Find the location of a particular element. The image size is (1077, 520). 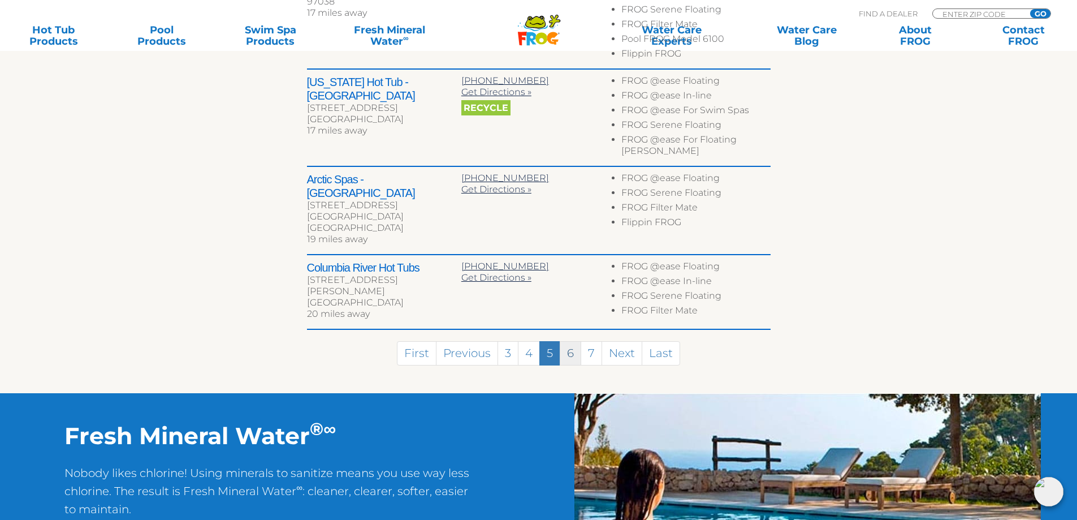

h2: Fresh Mineral Water is located at coordinates (269, 435).